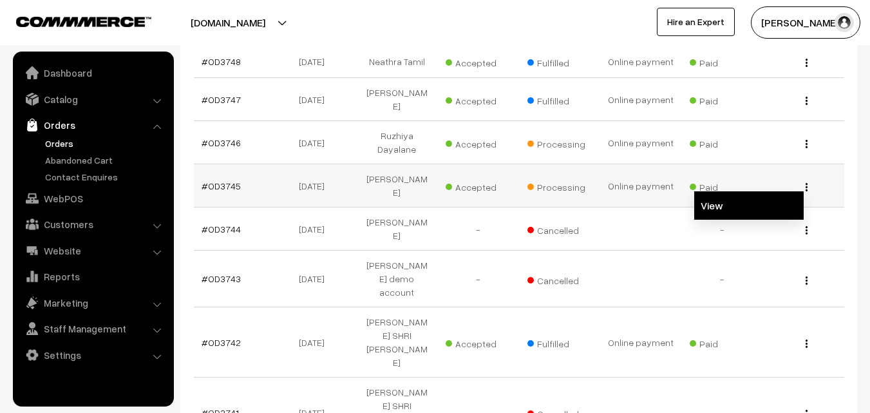 This screenshot has height=413, width=870. I want to click on a: Website, so click(93, 250).